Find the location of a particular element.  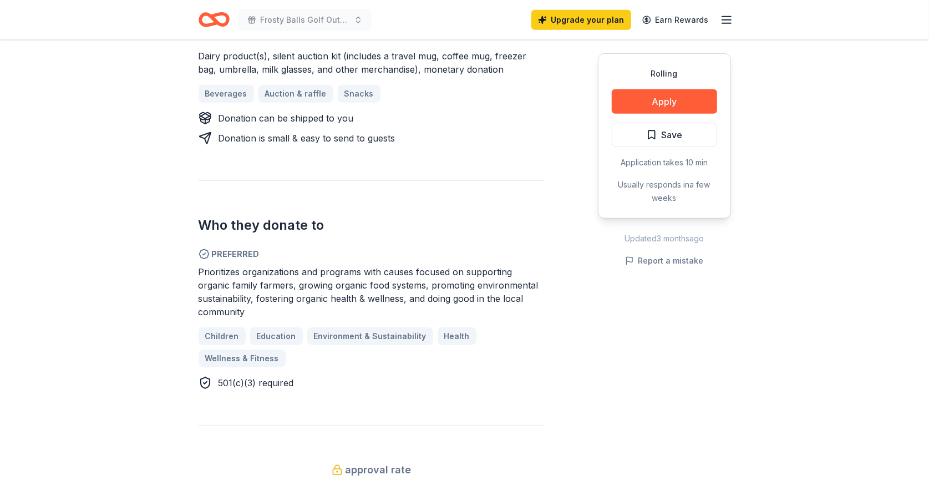

div: Usually responds in a few weeks is located at coordinates (664, 191).